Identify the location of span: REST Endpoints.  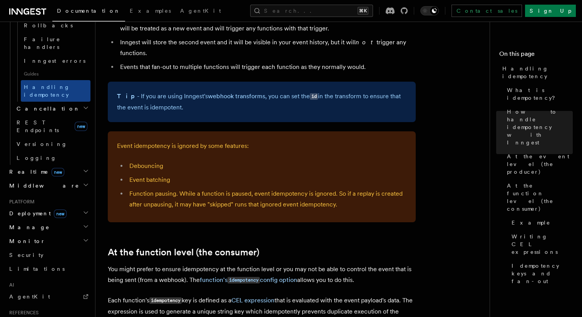
(38, 126).